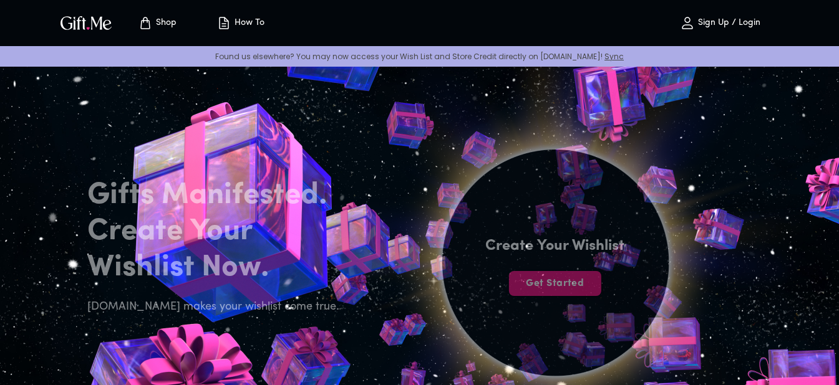 This screenshot has width=839, height=385. What do you see at coordinates (165, 23) in the screenshot?
I see `p: Shop` at bounding box center [165, 23].